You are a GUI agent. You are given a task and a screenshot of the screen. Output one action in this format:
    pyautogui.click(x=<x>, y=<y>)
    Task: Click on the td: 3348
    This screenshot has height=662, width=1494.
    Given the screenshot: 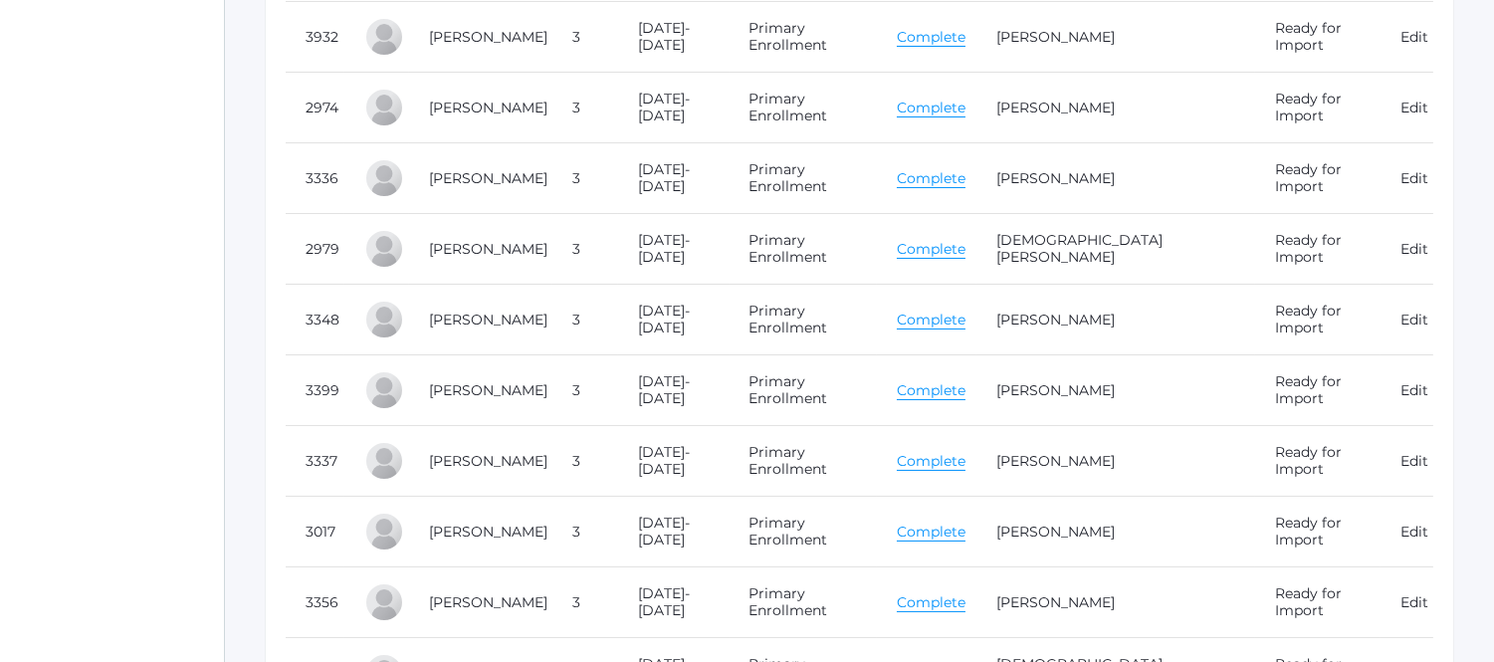 What is the action you would take?
    pyautogui.click(x=315, y=320)
    